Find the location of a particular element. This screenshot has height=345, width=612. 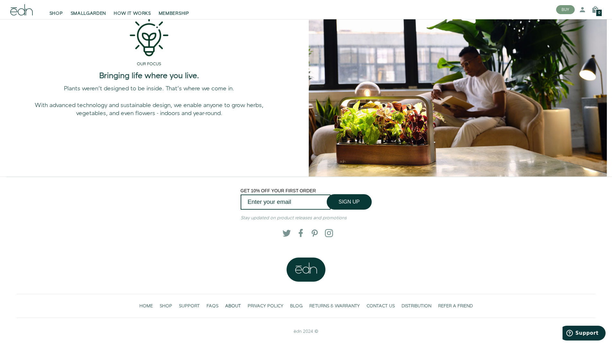

span: FAQS is located at coordinates (213, 306).